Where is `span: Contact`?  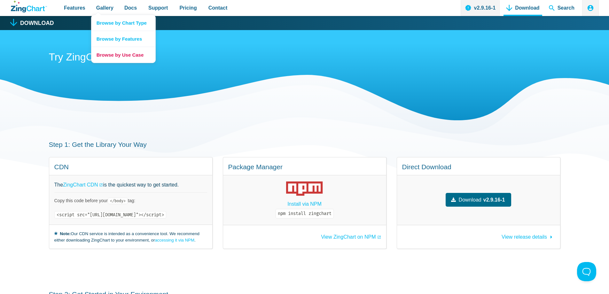
span: Contact is located at coordinates (218, 8).